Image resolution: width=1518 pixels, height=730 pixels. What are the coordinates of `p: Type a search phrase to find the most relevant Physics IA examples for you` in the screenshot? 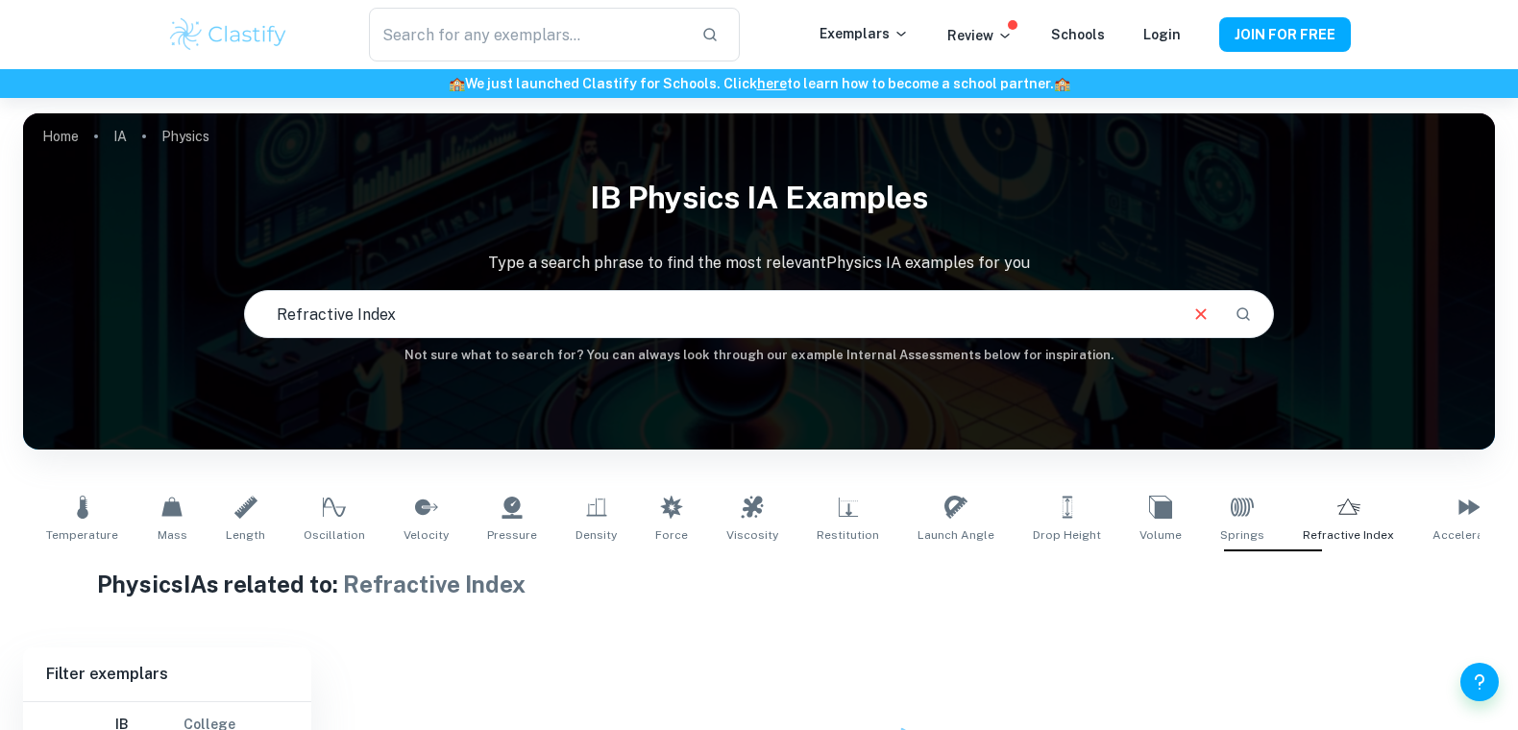 It's located at (759, 263).